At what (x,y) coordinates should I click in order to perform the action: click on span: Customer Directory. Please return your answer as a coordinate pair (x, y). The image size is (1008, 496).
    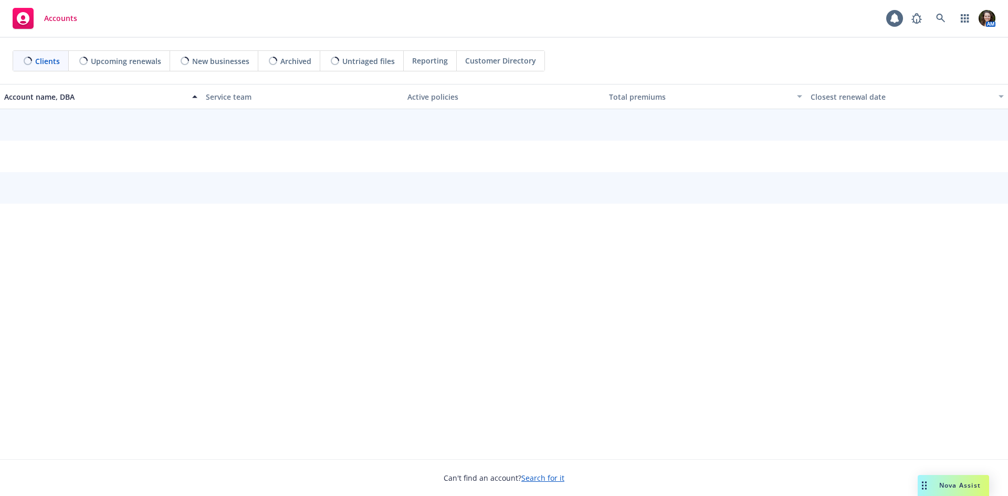
    Looking at the image, I should click on (500, 60).